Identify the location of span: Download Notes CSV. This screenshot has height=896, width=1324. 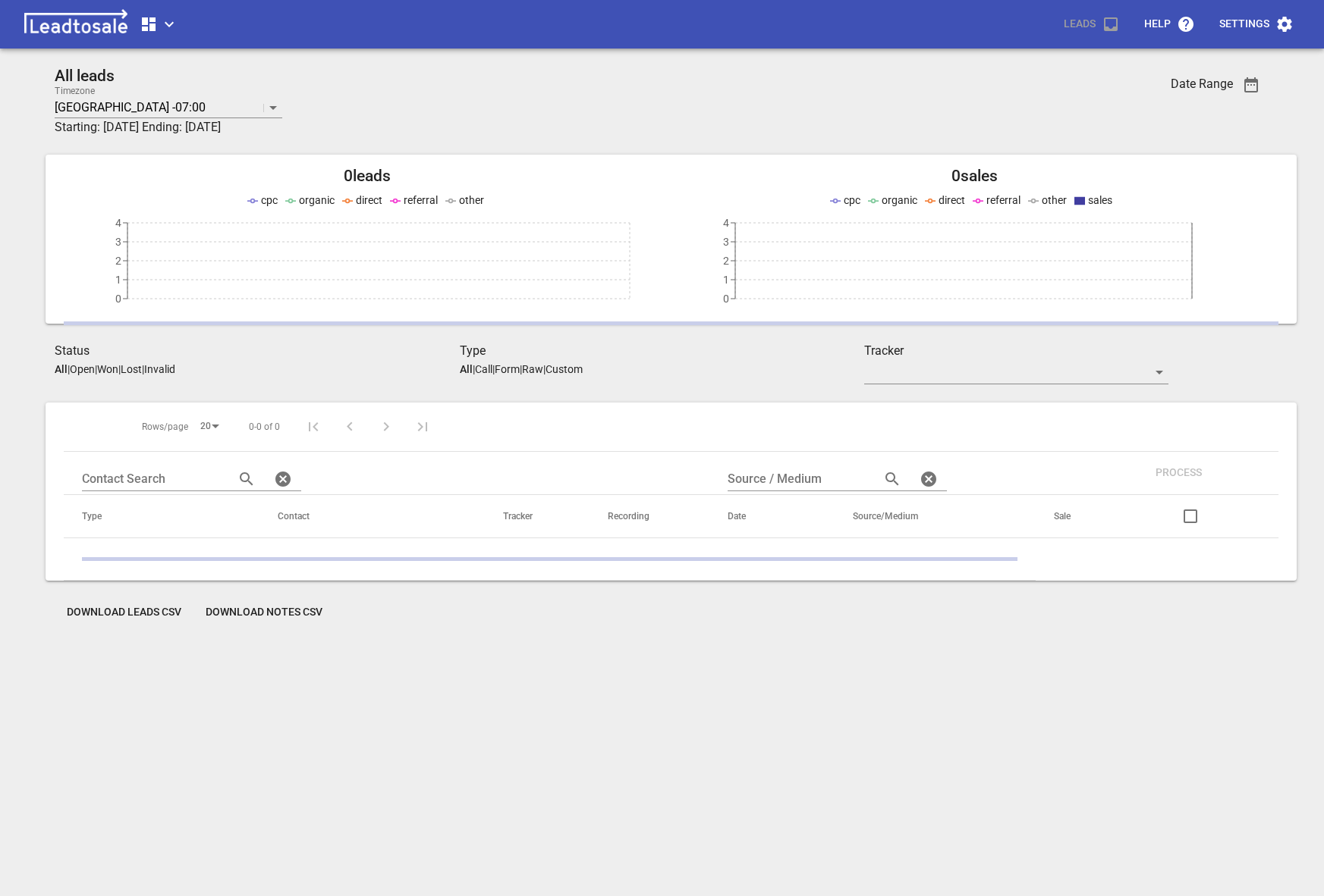
(264, 613).